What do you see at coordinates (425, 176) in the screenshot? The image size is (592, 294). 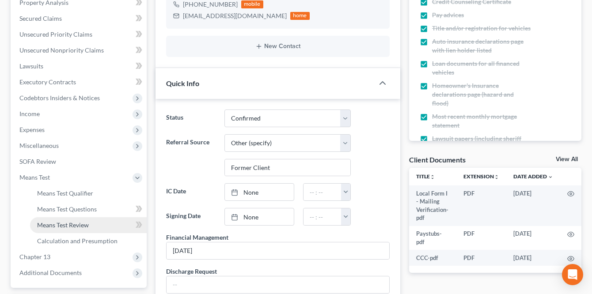 I see `a: Titleunfold_more` at bounding box center [425, 176].